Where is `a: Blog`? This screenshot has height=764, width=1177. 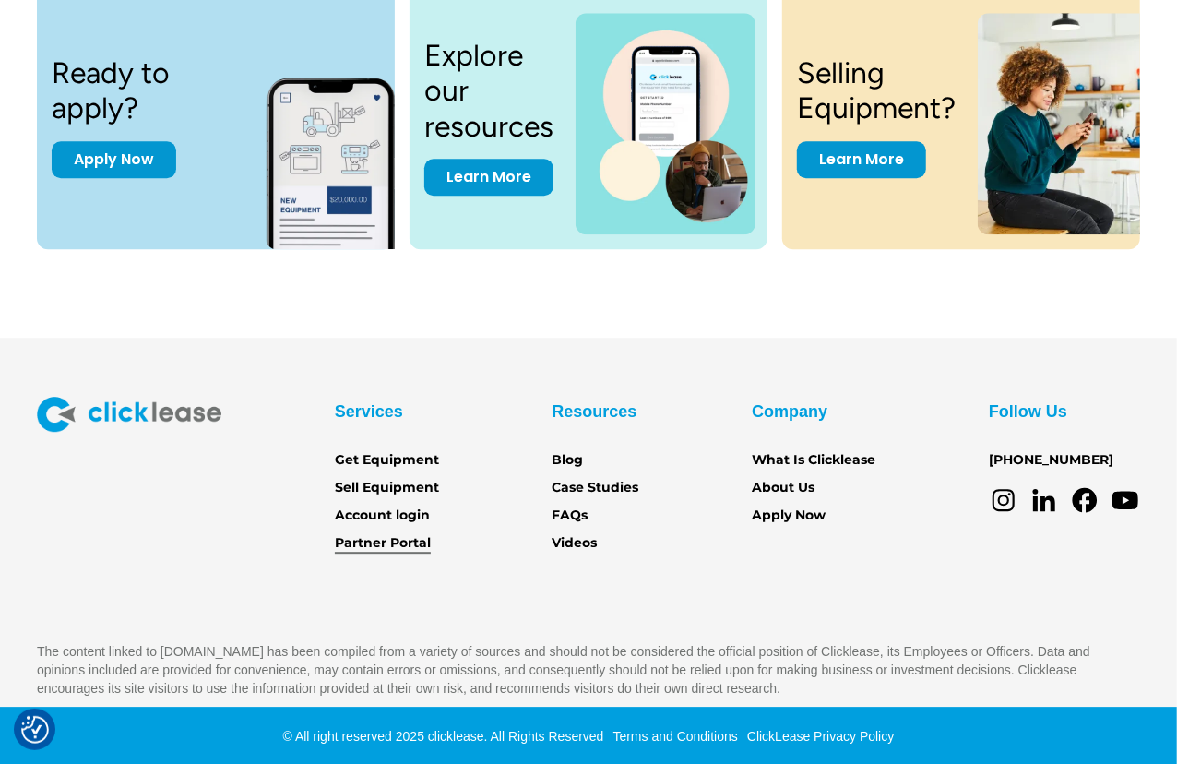
a: Blog is located at coordinates (568, 460).